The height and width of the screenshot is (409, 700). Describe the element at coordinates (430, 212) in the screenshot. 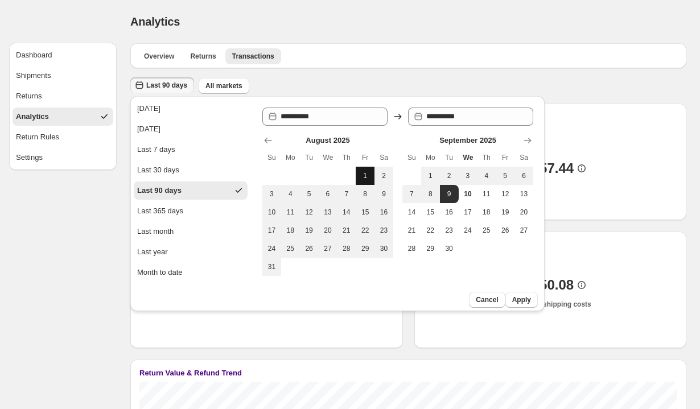

I see `span: 15` at that location.